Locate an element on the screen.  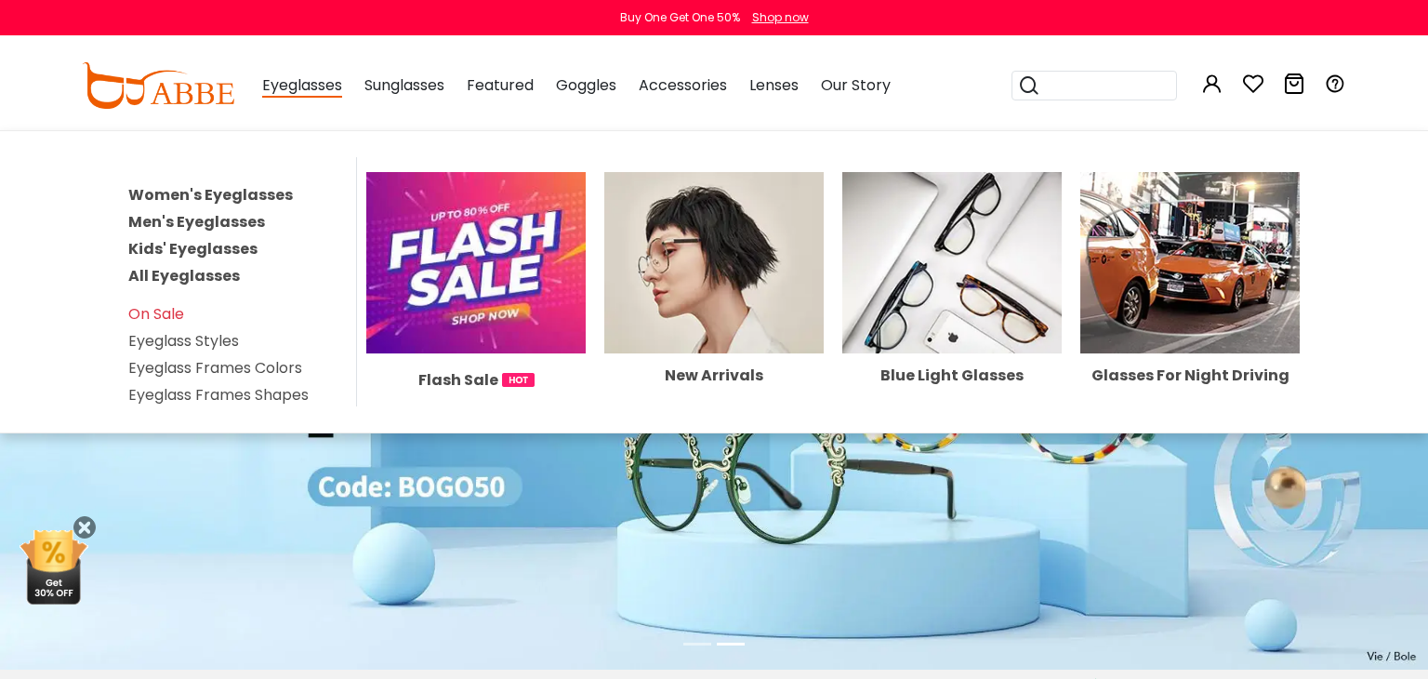
div: New Arrivals is located at coordinates (714, 376).